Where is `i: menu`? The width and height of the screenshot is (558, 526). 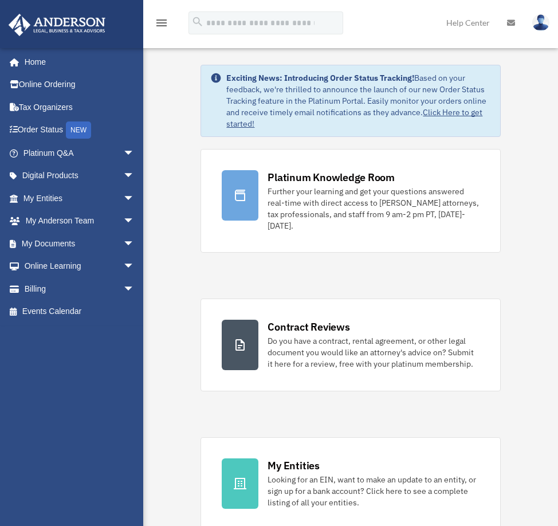
i: menu is located at coordinates (162, 23).